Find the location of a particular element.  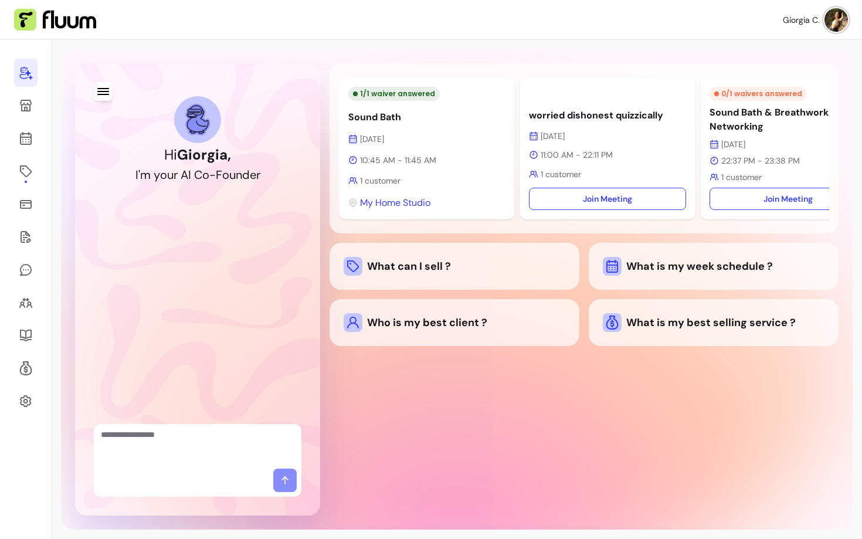

button: avatarGiorgia C. is located at coordinates (815, 20).